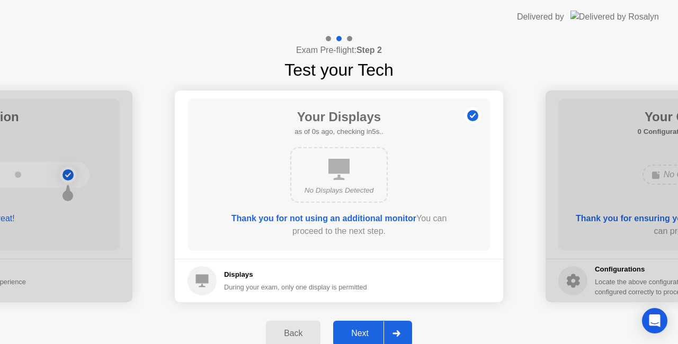 Image resolution: width=678 pixels, height=344 pixels. I want to click on div: During your exam, only one display is permitted, so click(295, 287).